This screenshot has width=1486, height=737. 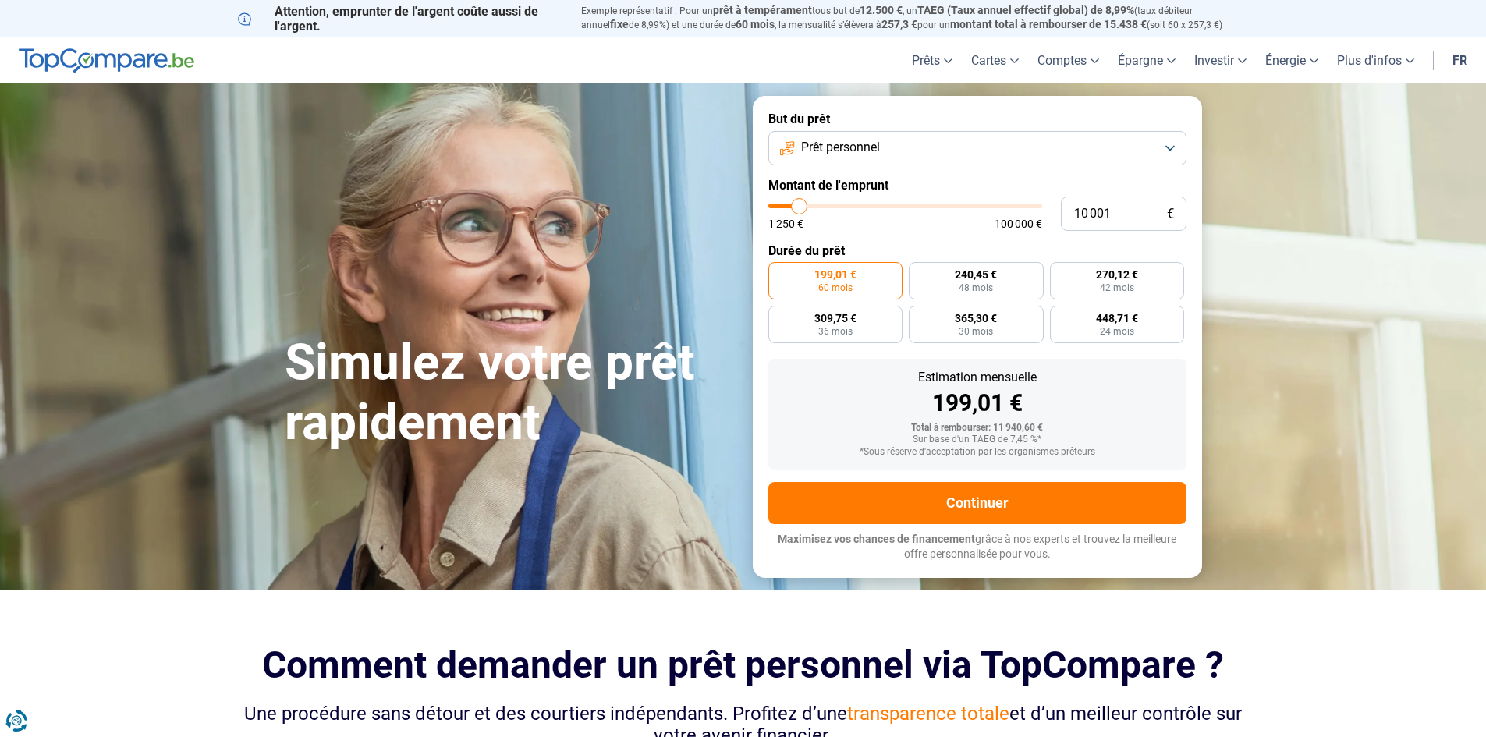 I want to click on div: 199,01 €, so click(x=978, y=403).